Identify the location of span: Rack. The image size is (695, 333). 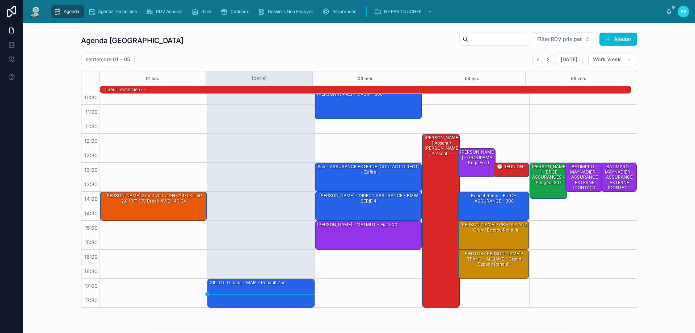
(206, 12).